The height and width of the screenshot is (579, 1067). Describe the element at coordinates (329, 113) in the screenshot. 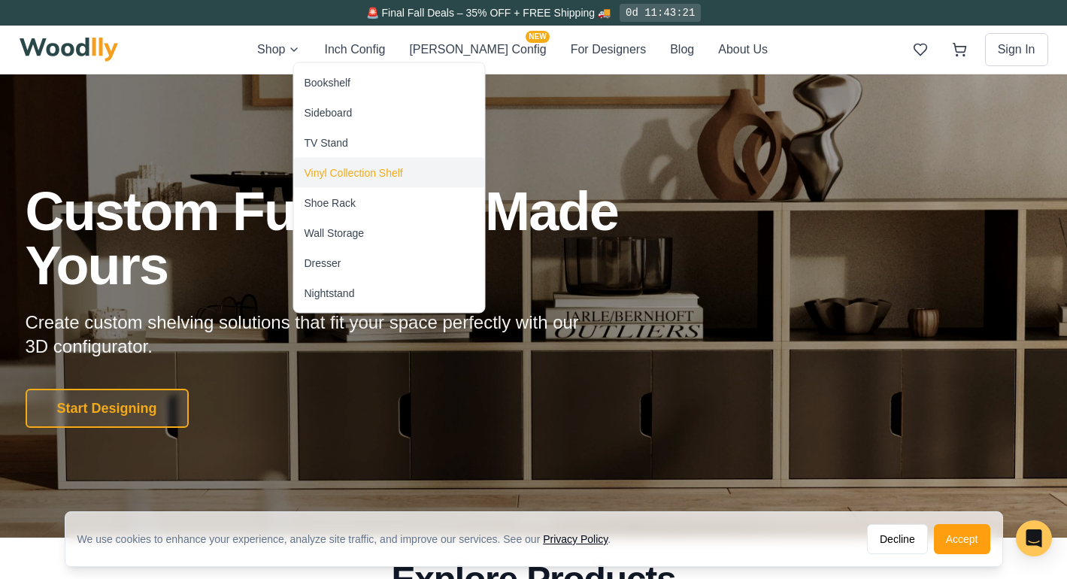

I see `div: Sideboard` at that location.